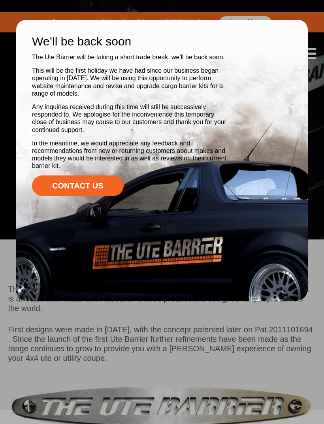 This screenshot has width=324, height=424. What do you see at coordinates (130, 155) in the screenshot?
I see `p: In the meantime, we would appreciate any feedback and recommendations from new or returning custo...` at bounding box center [130, 155].